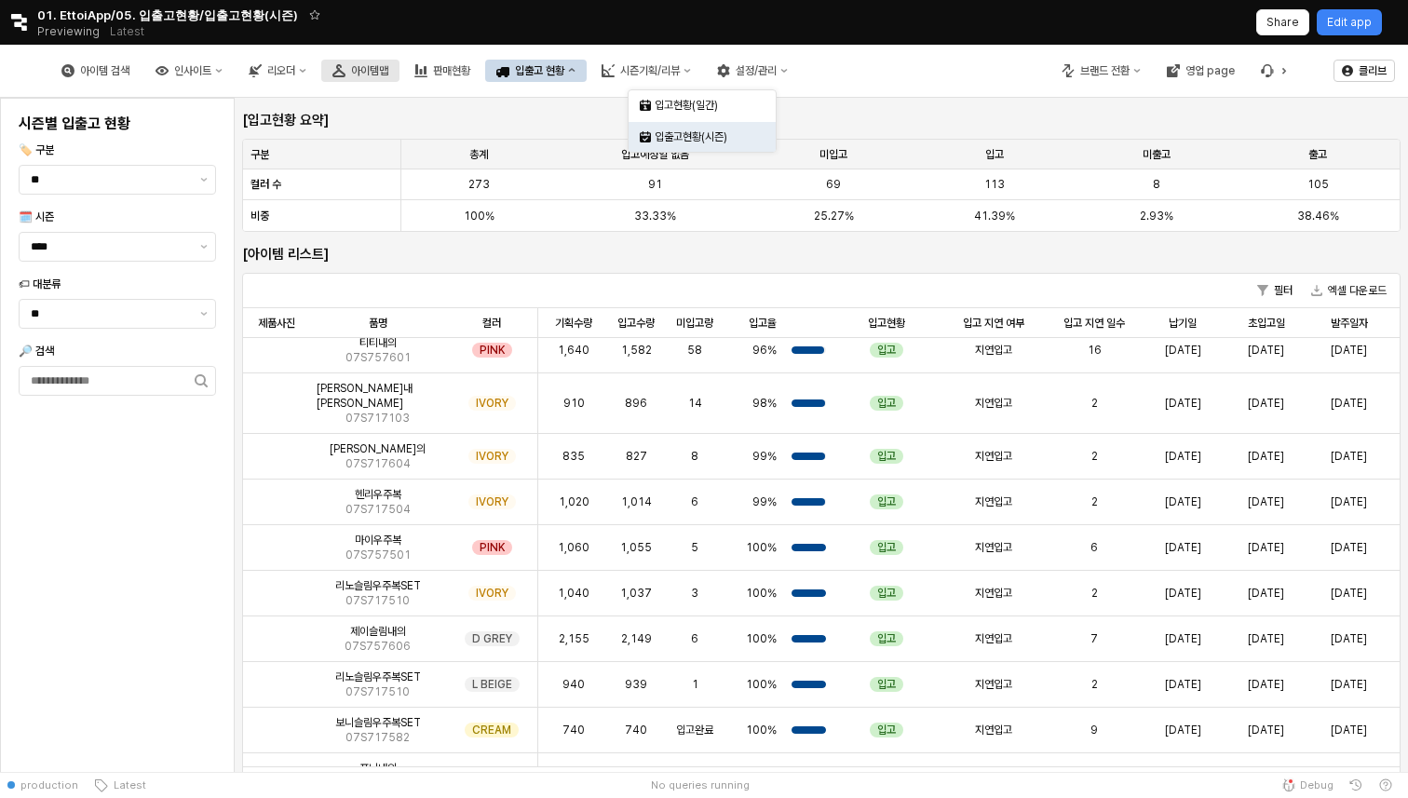 This screenshot has height=798, width=1408. Describe the element at coordinates (96, 32) in the screenshot. I see `div: Previewing Latest` at that location.